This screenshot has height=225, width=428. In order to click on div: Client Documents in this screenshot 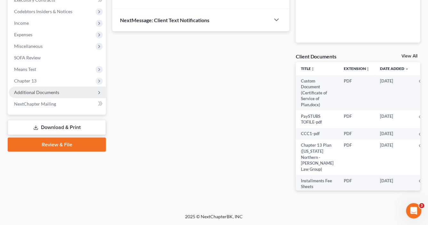, I will do `click(316, 56)`.